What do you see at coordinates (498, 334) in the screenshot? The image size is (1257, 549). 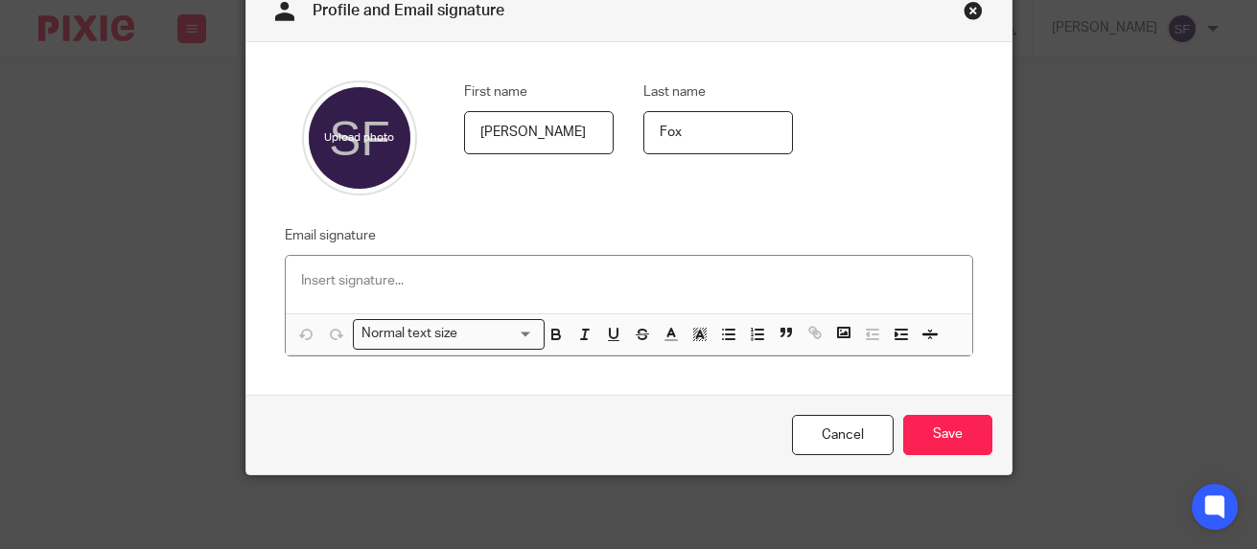 I see `input: Search for option` at bounding box center [498, 334].